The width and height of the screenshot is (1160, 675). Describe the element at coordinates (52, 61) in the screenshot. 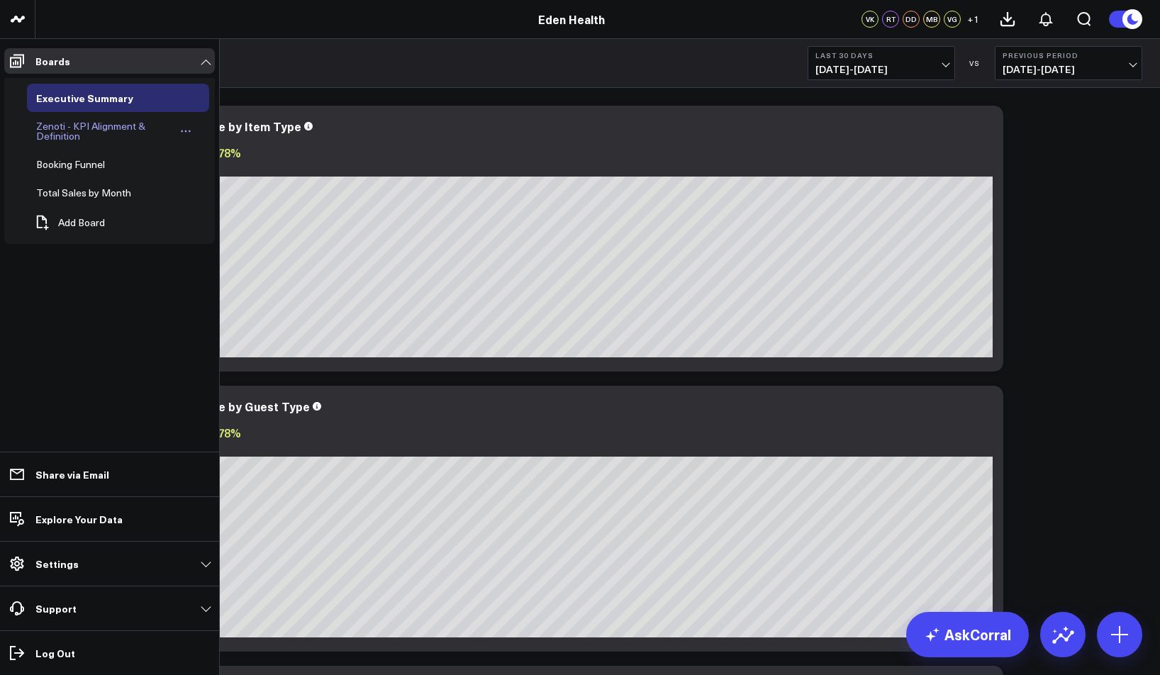

I see `p: Boards` at that location.